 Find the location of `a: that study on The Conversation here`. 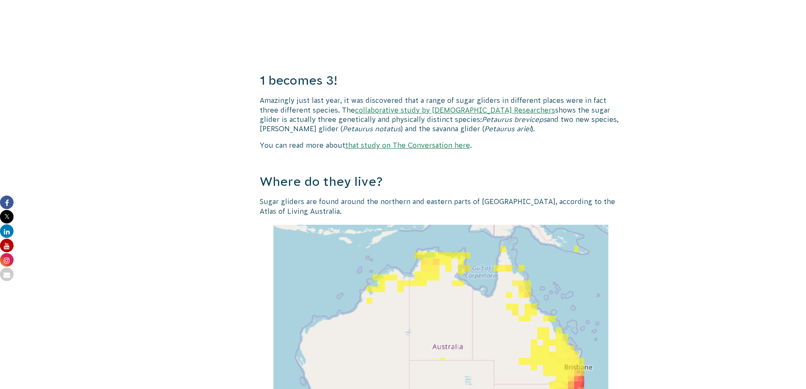

a: that study on The Conversation here is located at coordinates (407, 145).